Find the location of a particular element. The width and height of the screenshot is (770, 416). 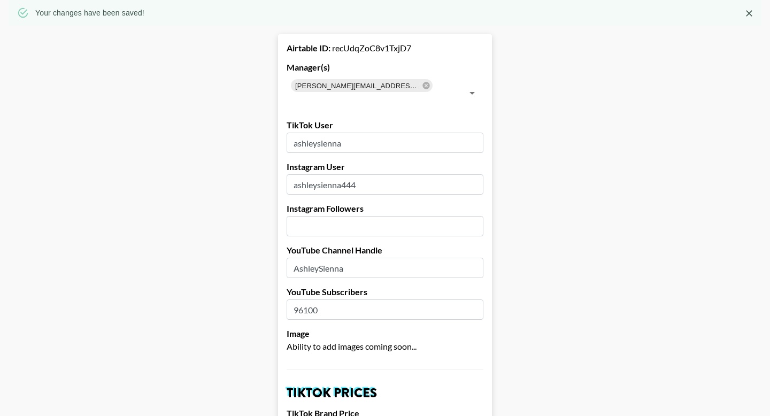

label: TikTok User is located at coordinates (385, 125).